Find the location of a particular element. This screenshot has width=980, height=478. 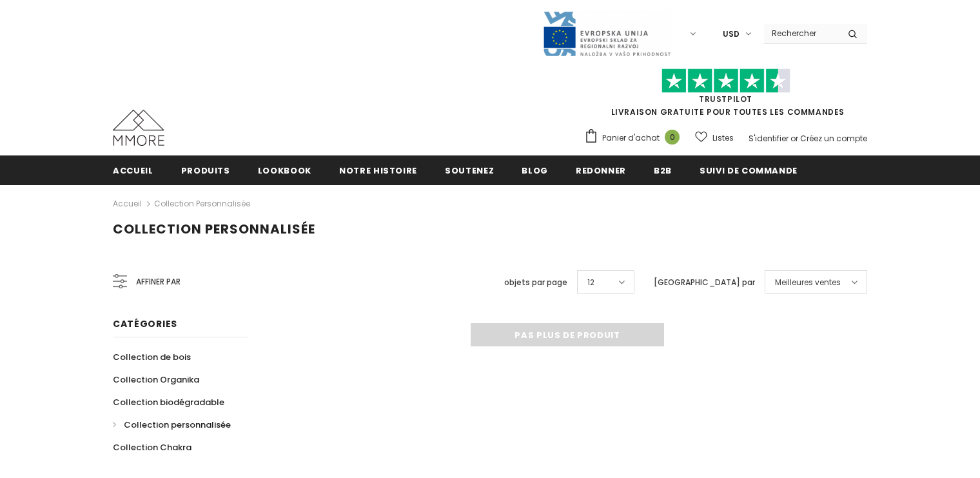

span: Lookbook is located at coordinates (284, 170).